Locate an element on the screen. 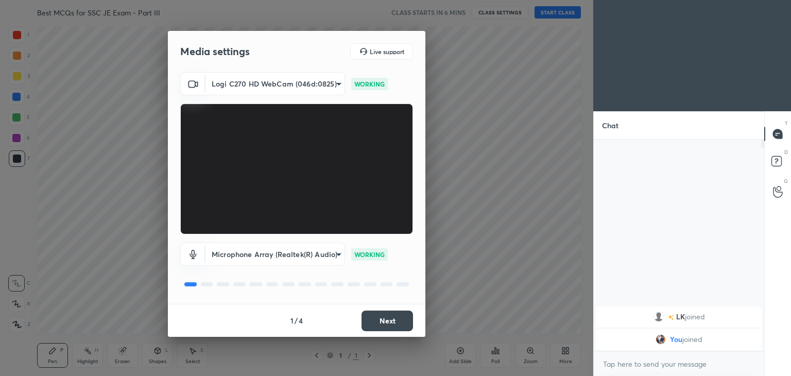  img: fecdb386181f4cf2bff1f15027e2290c.jpg is located at coordinates (661, 340).